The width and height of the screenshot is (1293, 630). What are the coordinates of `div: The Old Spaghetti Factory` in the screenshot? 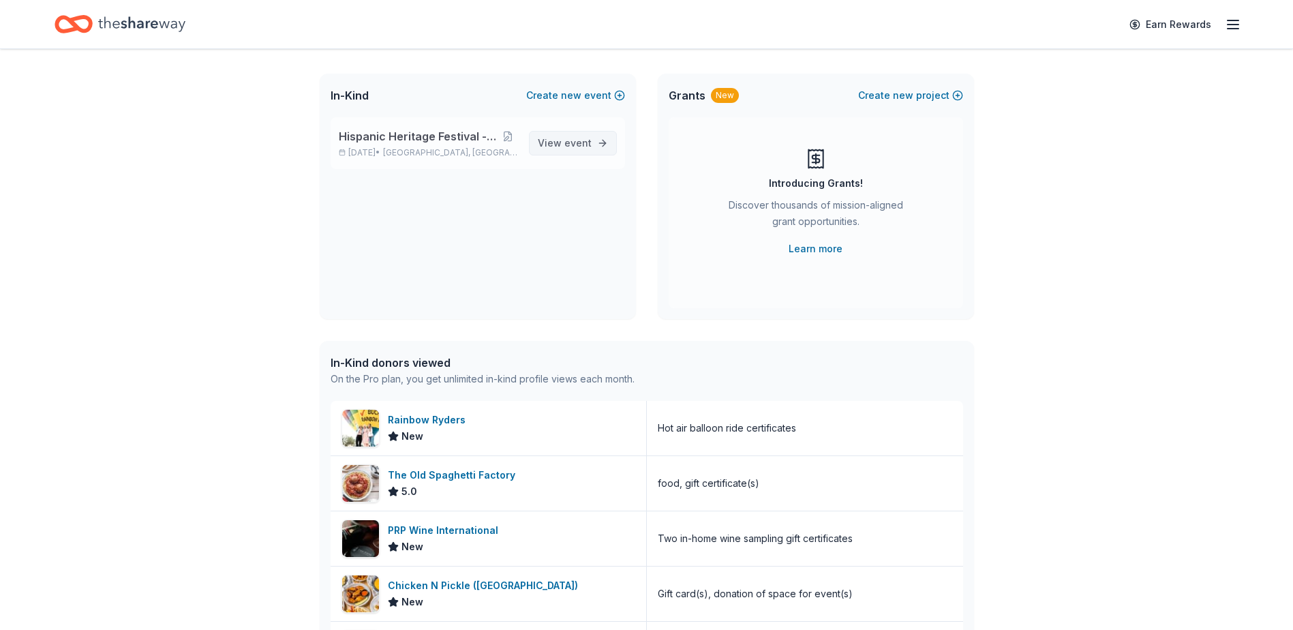 It's located at (454, 475).